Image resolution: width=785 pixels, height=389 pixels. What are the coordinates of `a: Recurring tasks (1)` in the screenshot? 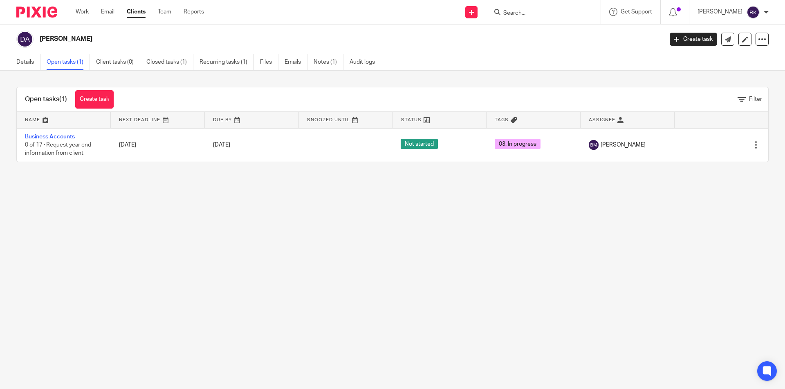 It's located at (226, 62).